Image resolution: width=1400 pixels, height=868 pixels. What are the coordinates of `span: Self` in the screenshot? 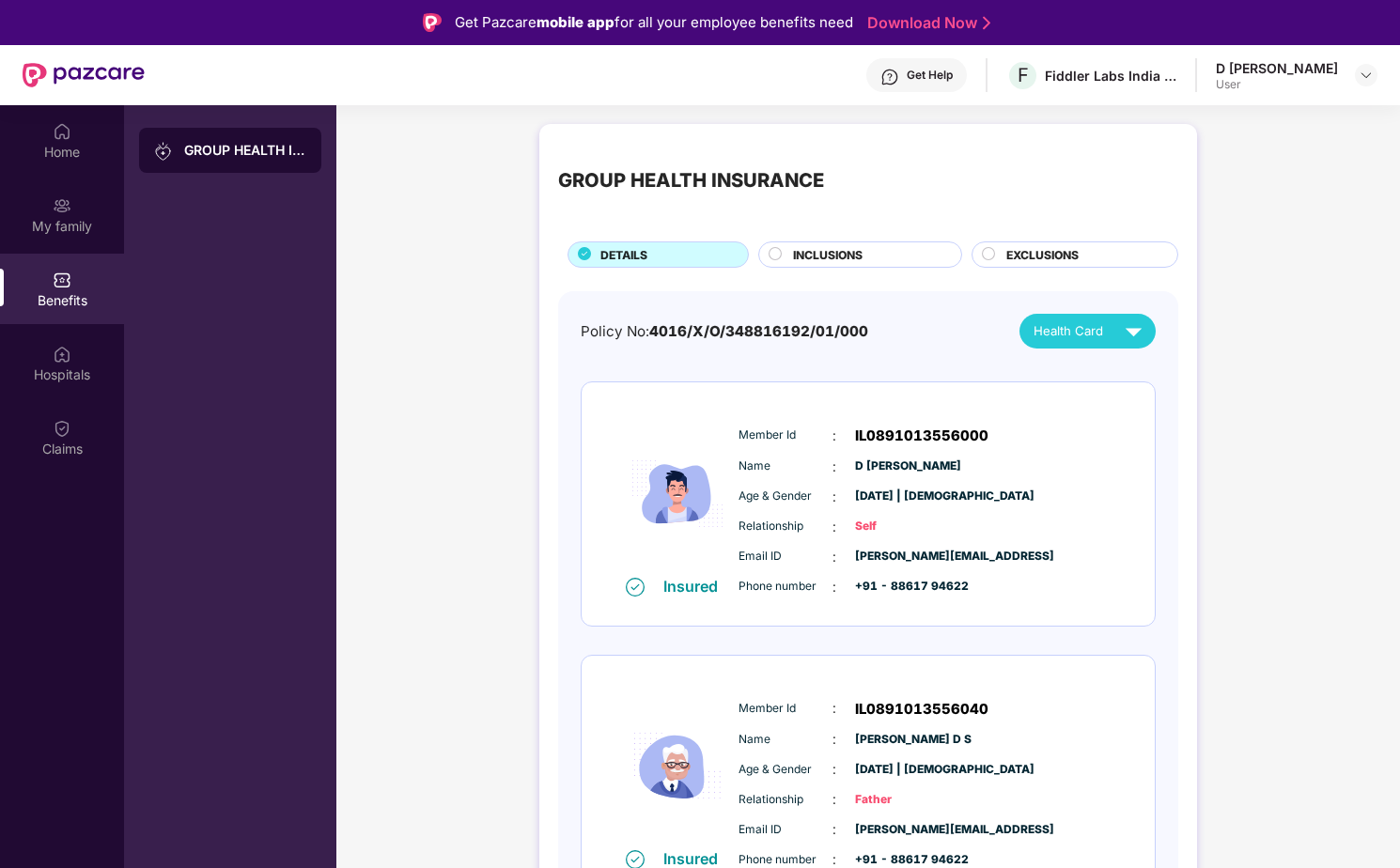 It's located at (902, 526).